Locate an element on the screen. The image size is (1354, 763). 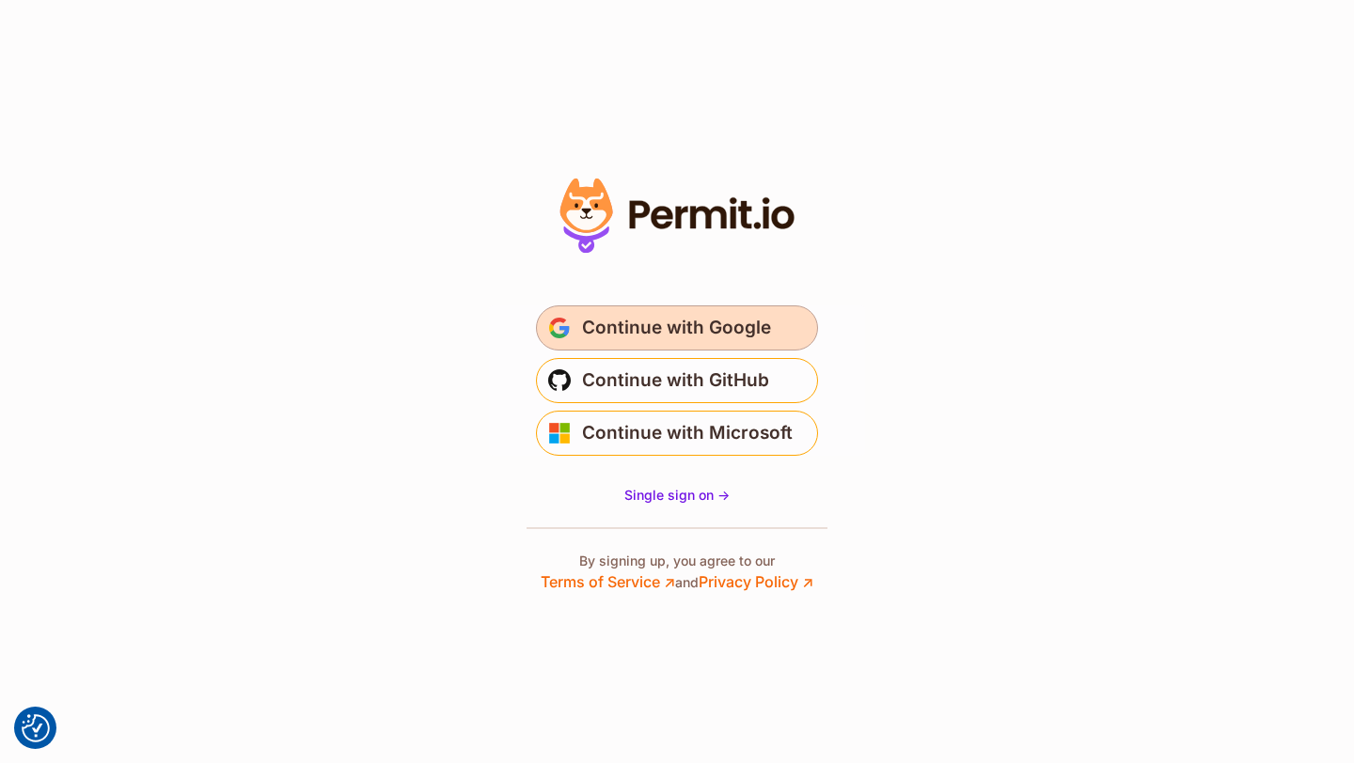
button: Consent Preferences is located at coordinates (36, 729).